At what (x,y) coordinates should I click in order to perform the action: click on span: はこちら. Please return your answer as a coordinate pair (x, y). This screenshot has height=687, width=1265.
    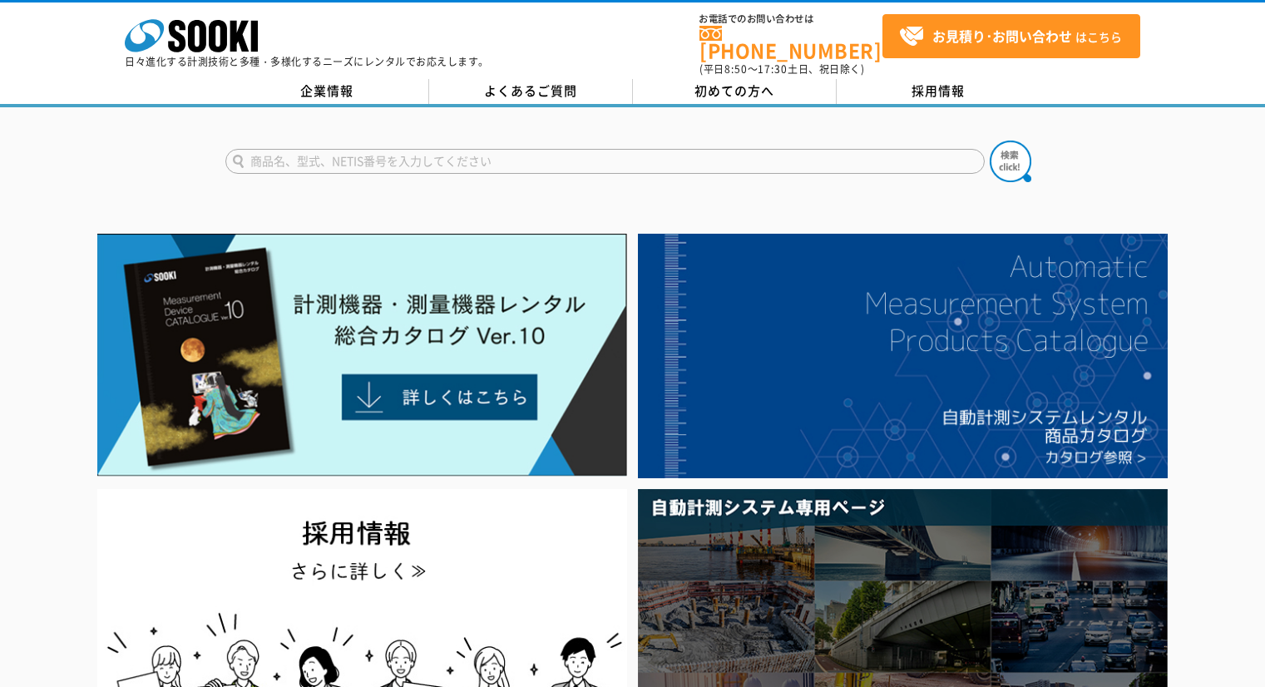
    Looking at the image, I should click on (1011, 37).